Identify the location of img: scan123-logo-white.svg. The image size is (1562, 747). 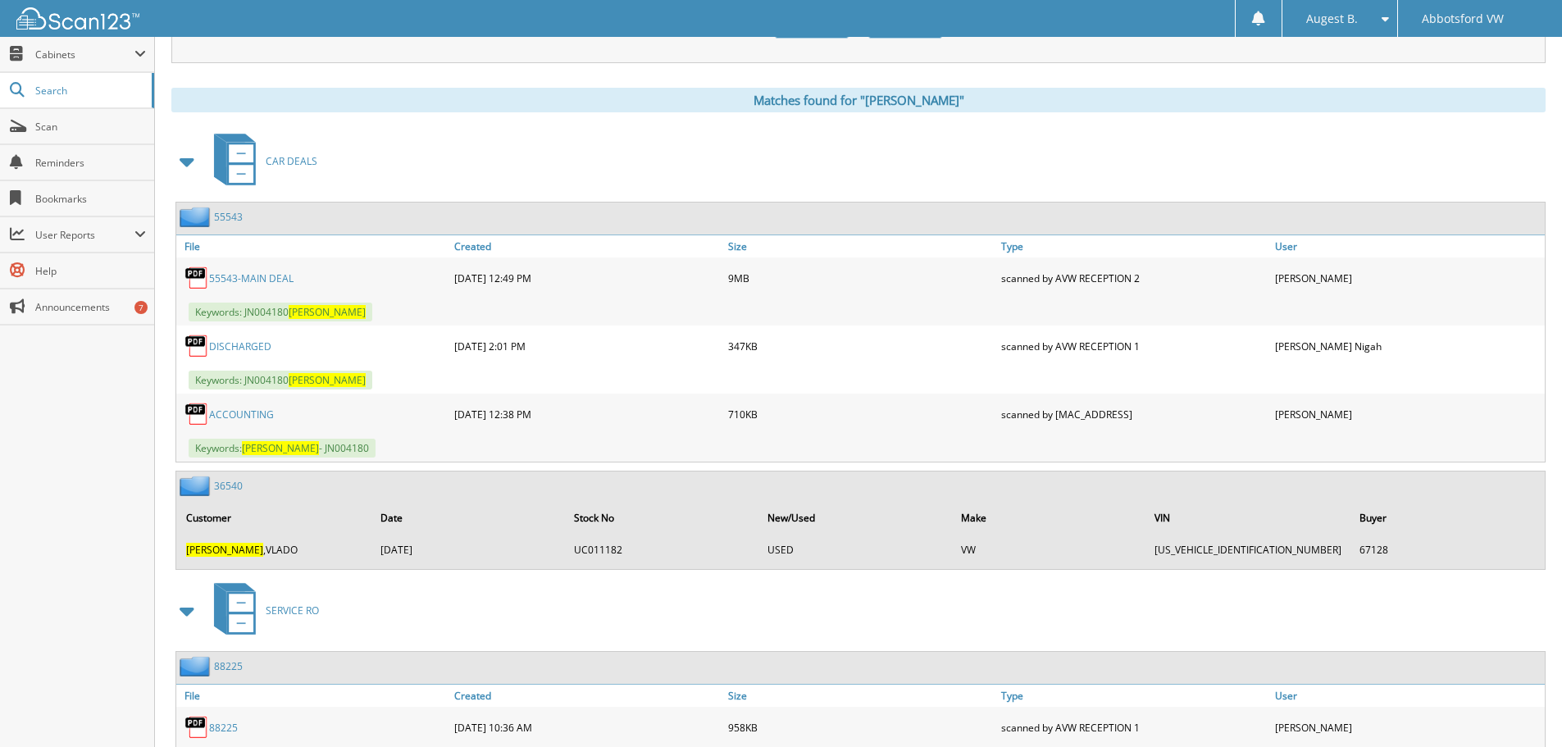
(78, 18).